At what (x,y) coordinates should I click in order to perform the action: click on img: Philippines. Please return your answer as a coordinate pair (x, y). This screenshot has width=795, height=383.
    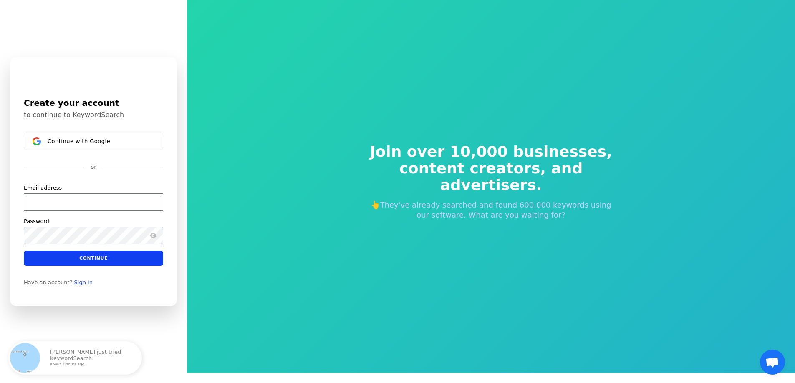
    Looking at the image, I should click on (25, 358).